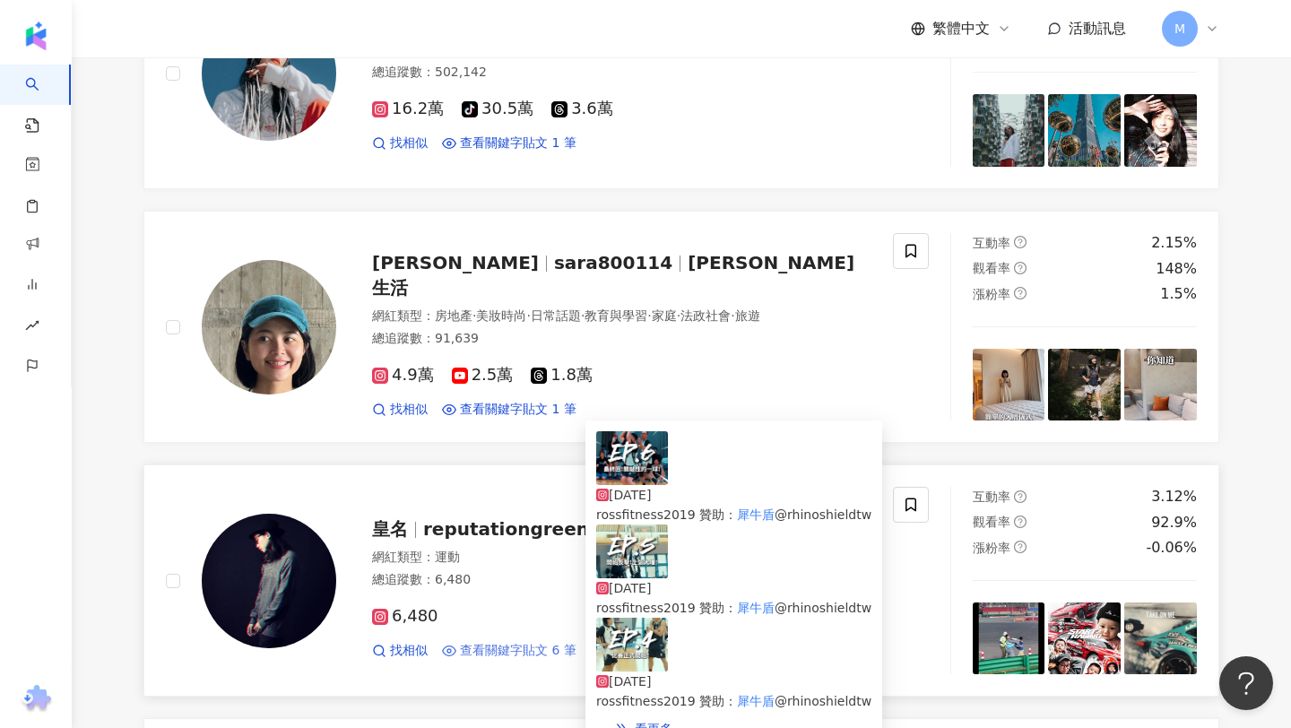 The height and width of the screenshot is (728, 1291). I want to click on div: 3.12%, so click(1174, 497).